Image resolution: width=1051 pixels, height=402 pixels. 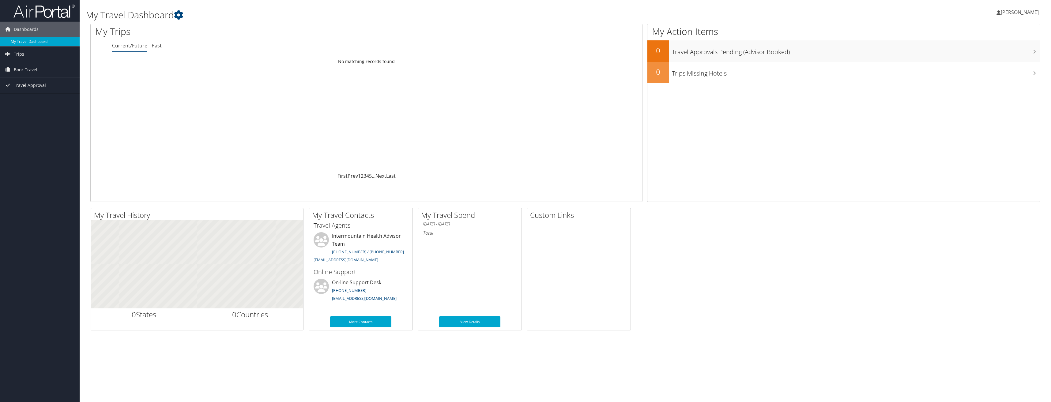 What do you see at coordinates (251, 32) in the screenshot?
I see `h1: My Trips` at bounding box center [251, 32].